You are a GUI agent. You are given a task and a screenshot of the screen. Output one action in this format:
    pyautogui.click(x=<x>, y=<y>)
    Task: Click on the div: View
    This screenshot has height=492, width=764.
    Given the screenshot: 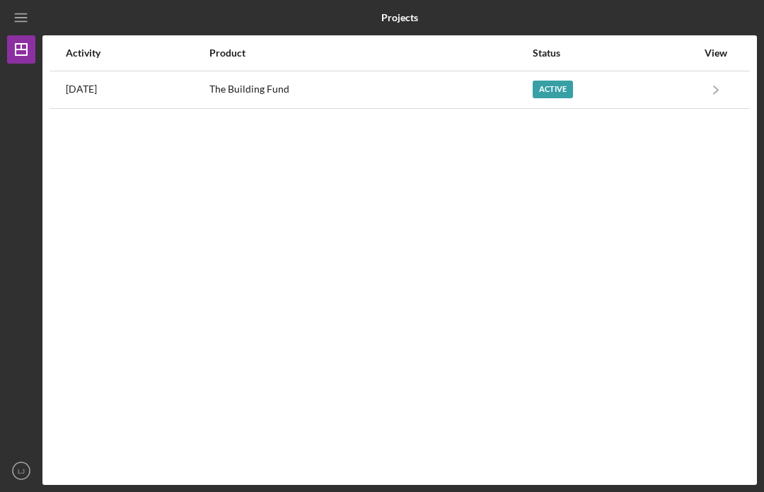 What is the action you would take?
    pyautogui.click(x=716, y=53)
    